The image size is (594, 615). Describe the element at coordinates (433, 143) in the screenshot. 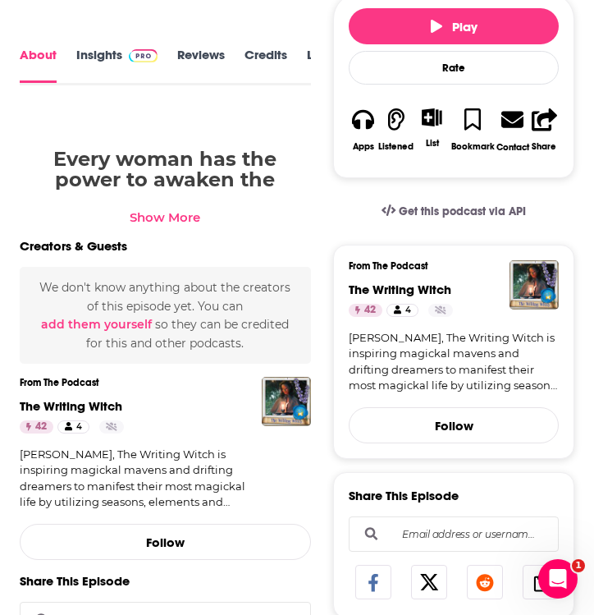

I see `div: List` at that location.